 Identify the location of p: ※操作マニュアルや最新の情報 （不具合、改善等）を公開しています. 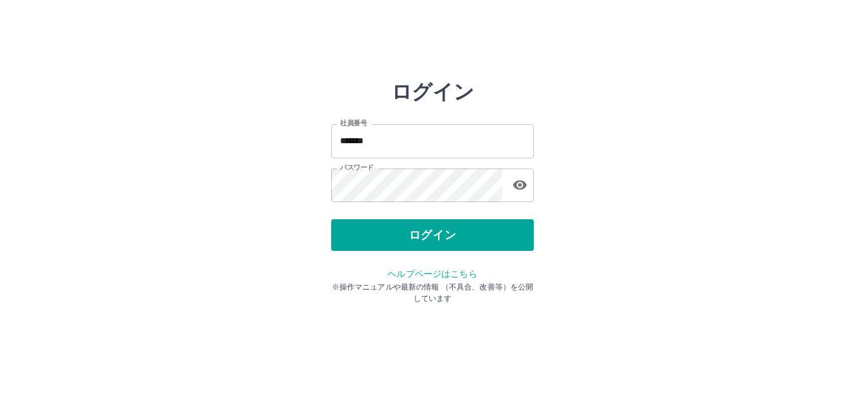
(433, 293).